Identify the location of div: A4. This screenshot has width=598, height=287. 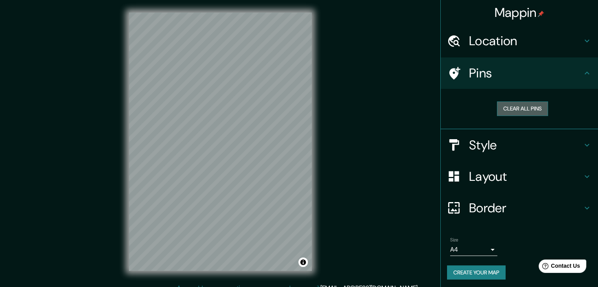
(474, 250).